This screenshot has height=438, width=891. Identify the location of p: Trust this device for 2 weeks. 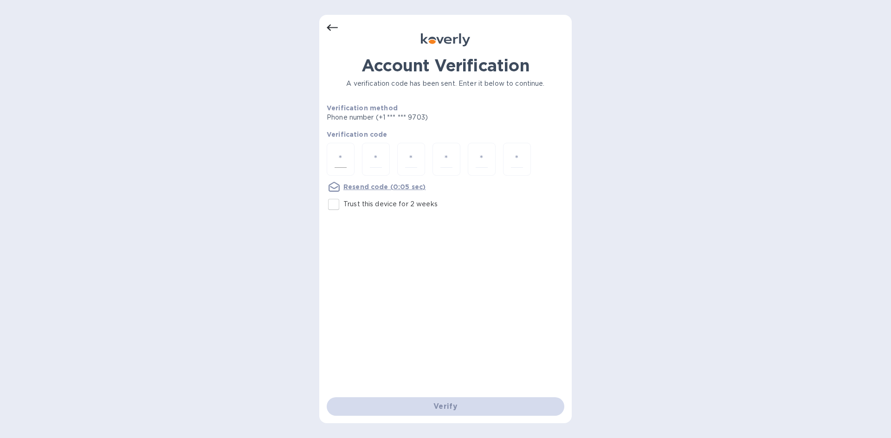
(390, 204).